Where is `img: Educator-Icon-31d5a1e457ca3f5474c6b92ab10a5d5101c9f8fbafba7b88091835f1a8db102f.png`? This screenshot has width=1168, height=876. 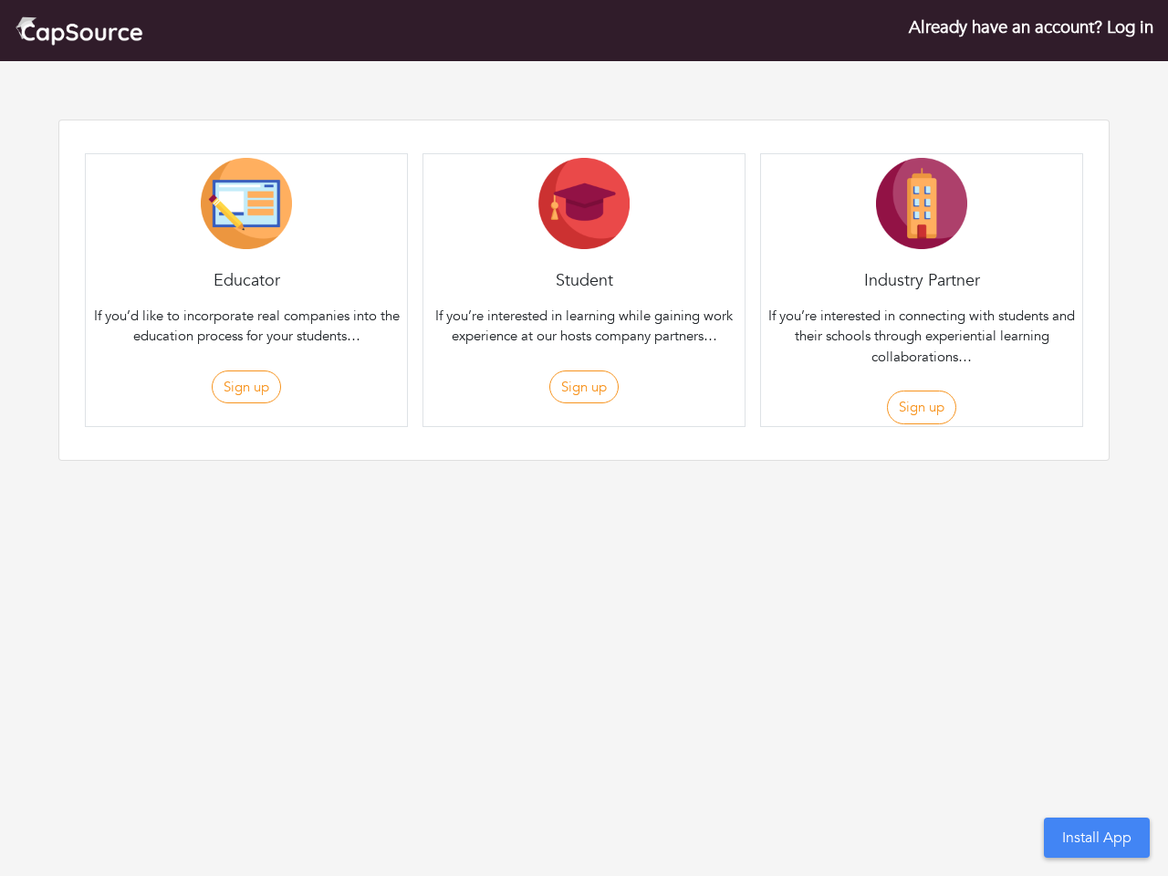
img: Educator-Icon-31d5a1e457ca3f5474c6b92ab10a5d5101c9f8fbafba7b88091835f1a8db102f.png is located at coordinates (246, 203).